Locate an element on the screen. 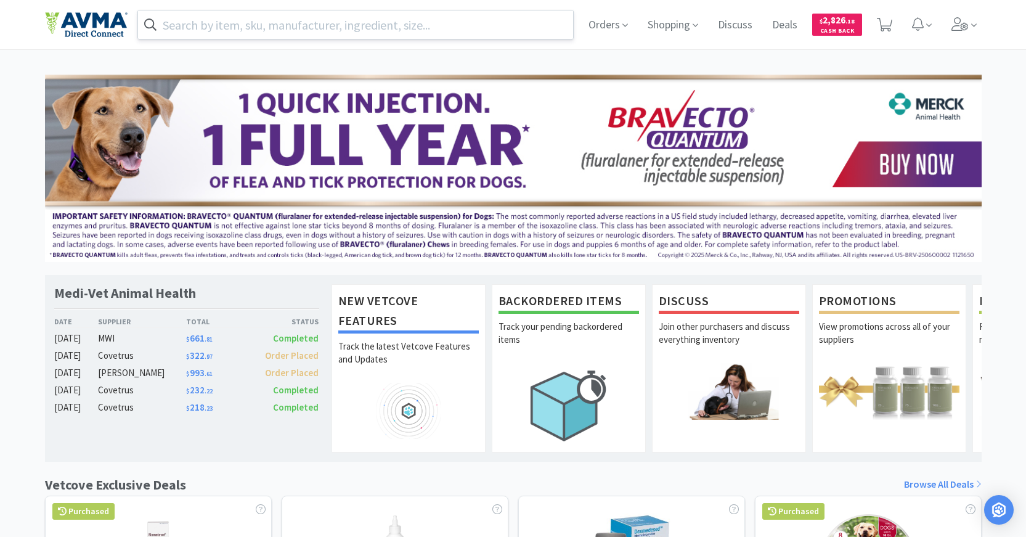 The image size is (1026, 537). span: . 18 is located at coordinates (850, 21).